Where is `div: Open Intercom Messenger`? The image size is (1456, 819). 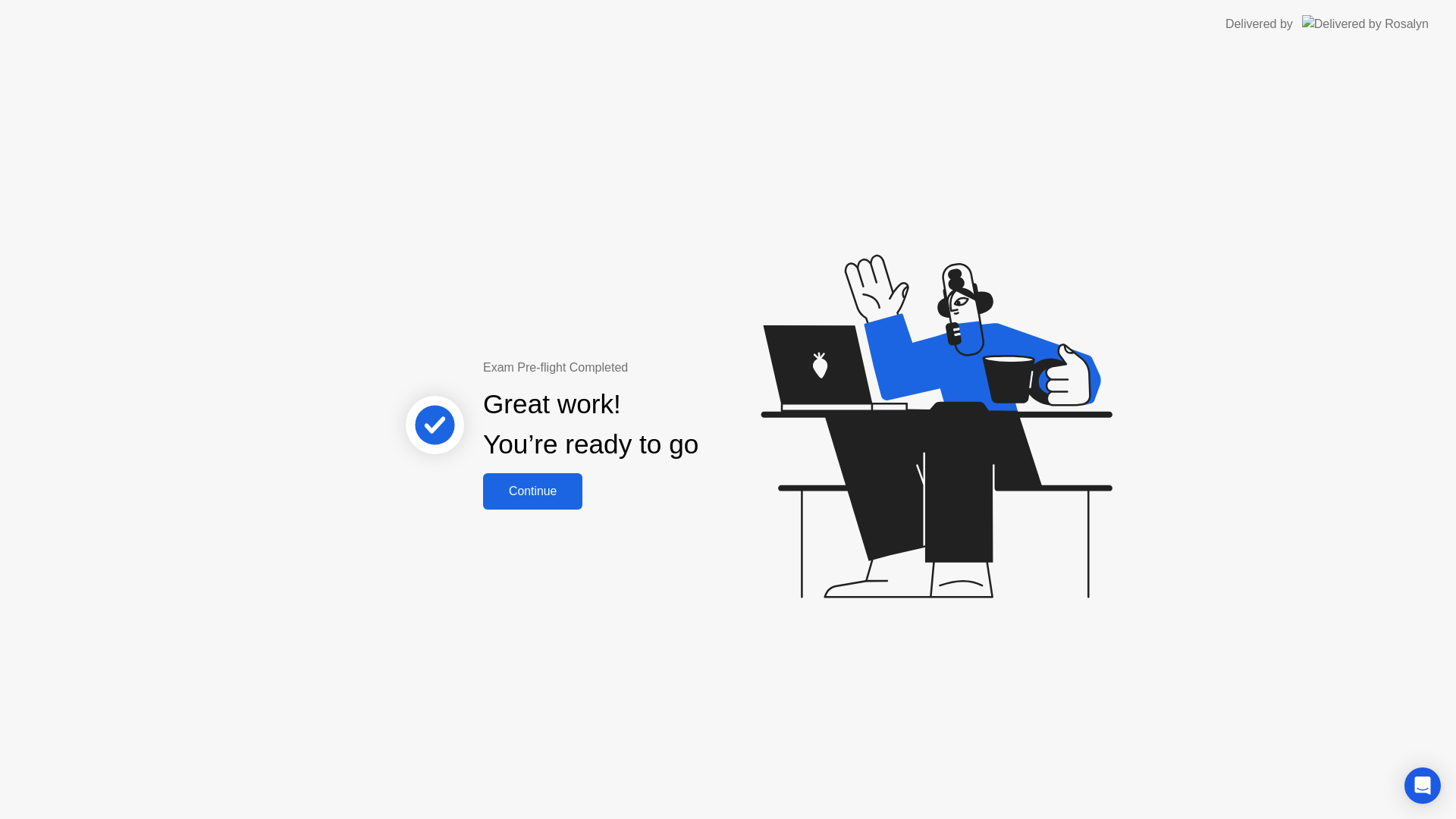
div: Open Intercom Messenger is located at coordinates (1423, 786).